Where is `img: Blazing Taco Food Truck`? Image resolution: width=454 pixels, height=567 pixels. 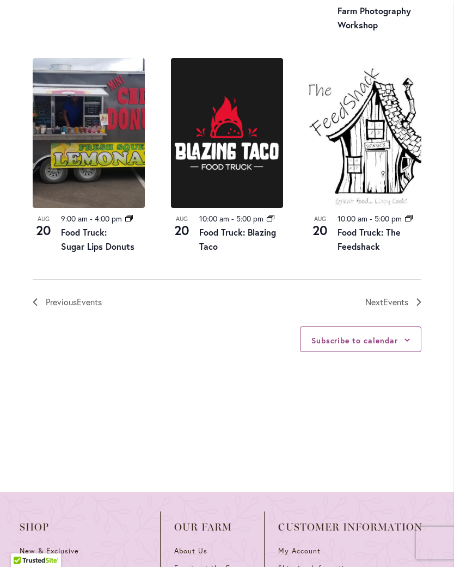
img: Blazing Taco Food Truck is located at coordinates (227, 133).